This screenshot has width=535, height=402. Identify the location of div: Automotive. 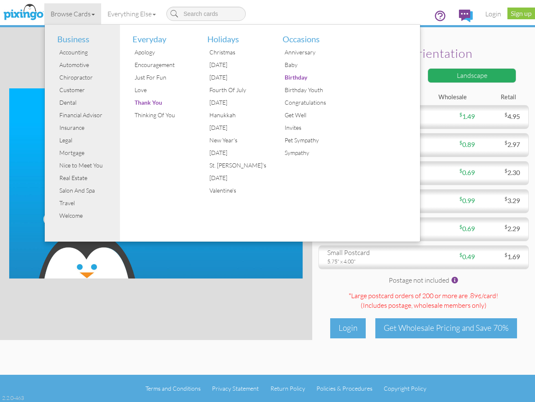
(89, 65).